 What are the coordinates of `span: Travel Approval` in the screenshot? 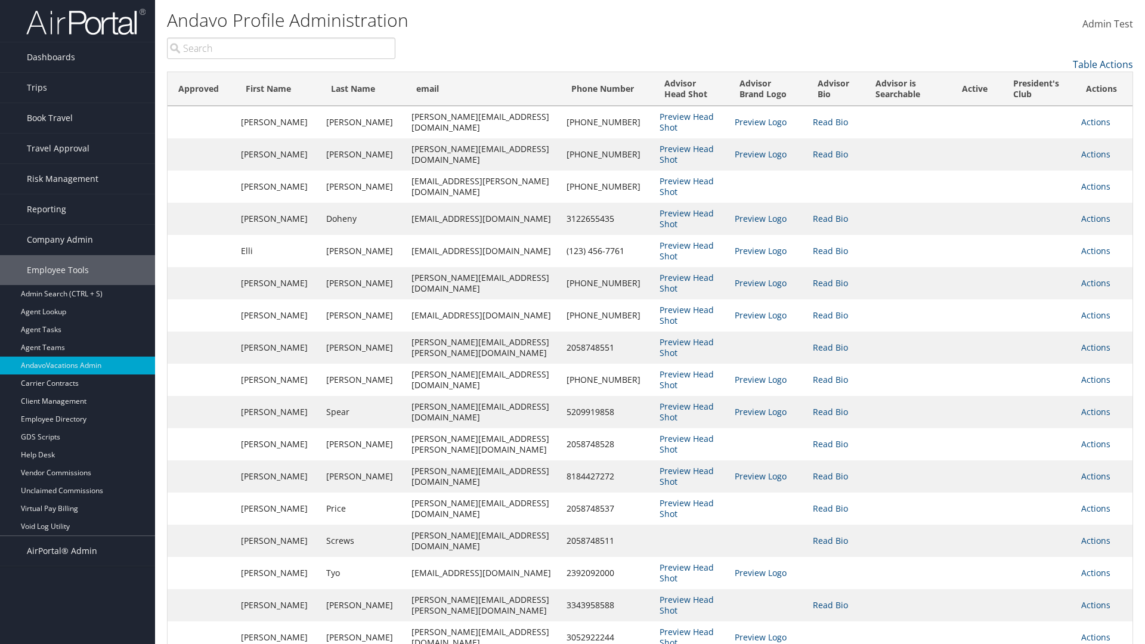 It's located at (58, 148).